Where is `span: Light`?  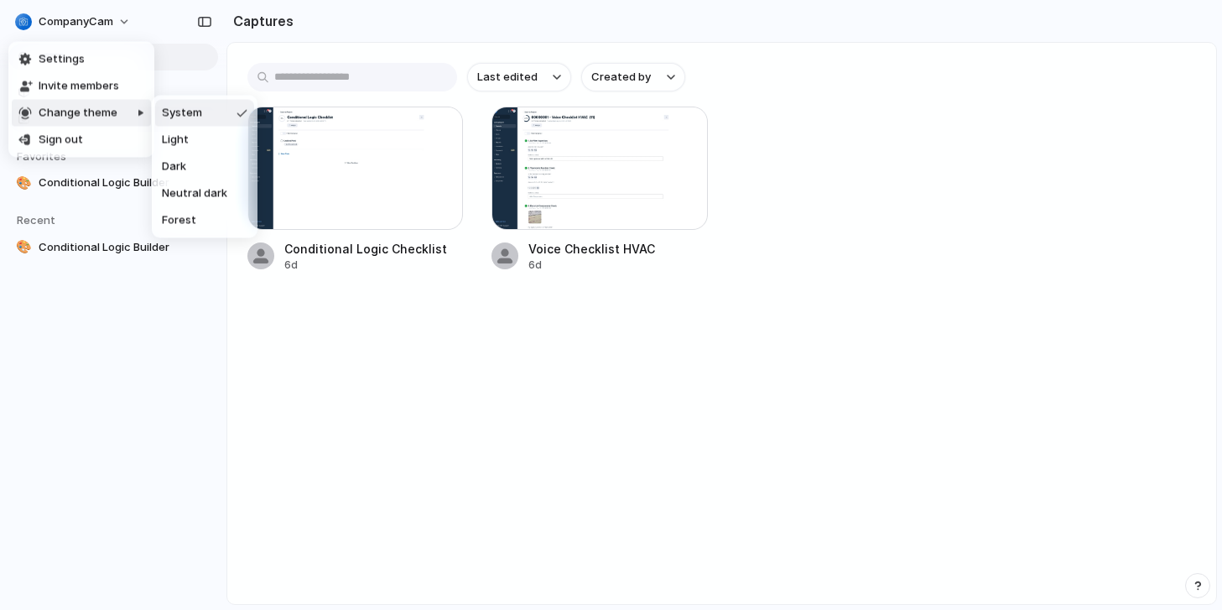
span: Light is located at coordinates (175, 140).